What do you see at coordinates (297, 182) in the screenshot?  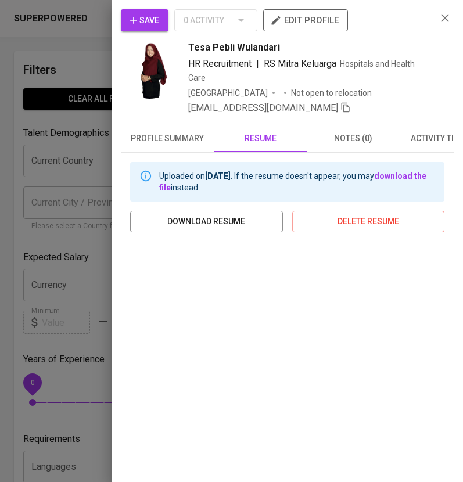 I see `div: Uploaded on . If the resume doesn't appear, you may instead.` at bounding box center [297, 182].